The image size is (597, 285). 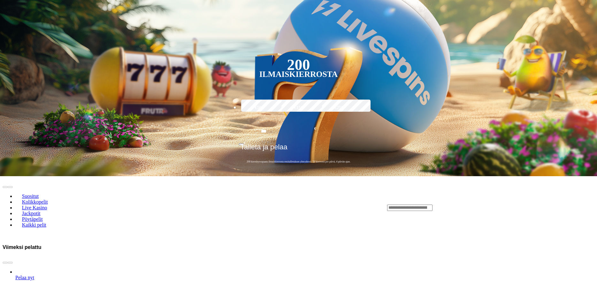 What do you see at coordinates (34, 225) in the screenshot?
I see `span: Kaikki pelit` at bounding box center [34, 225].